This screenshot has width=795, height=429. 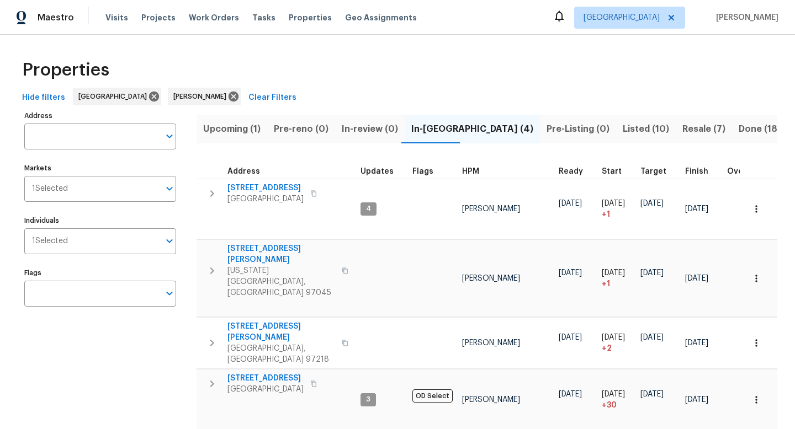 What do you see at coordinates (646, 129) in the screenshot?
I see `span: Listed (10)` at bounding box center [646, 129].